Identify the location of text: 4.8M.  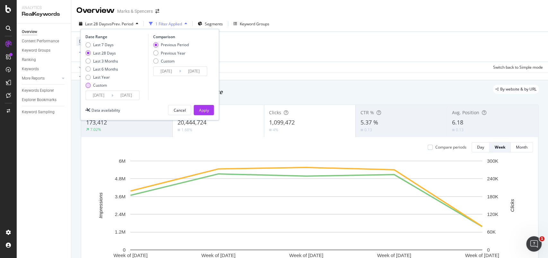
(120, 178).